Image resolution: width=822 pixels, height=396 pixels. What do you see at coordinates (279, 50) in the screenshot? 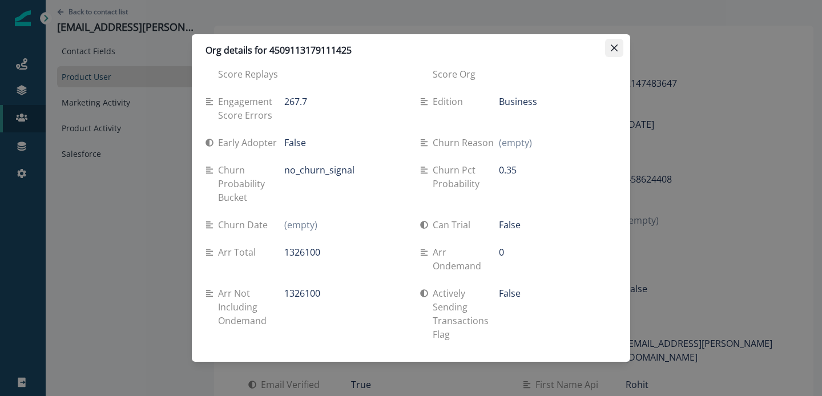
I see `p: Org details for 4509113179111425` at bounding box center [279, 50].